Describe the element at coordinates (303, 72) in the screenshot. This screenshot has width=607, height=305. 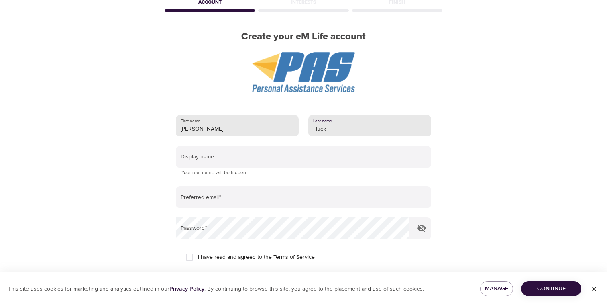
I see `img: PAS%20logo.png` at that location.